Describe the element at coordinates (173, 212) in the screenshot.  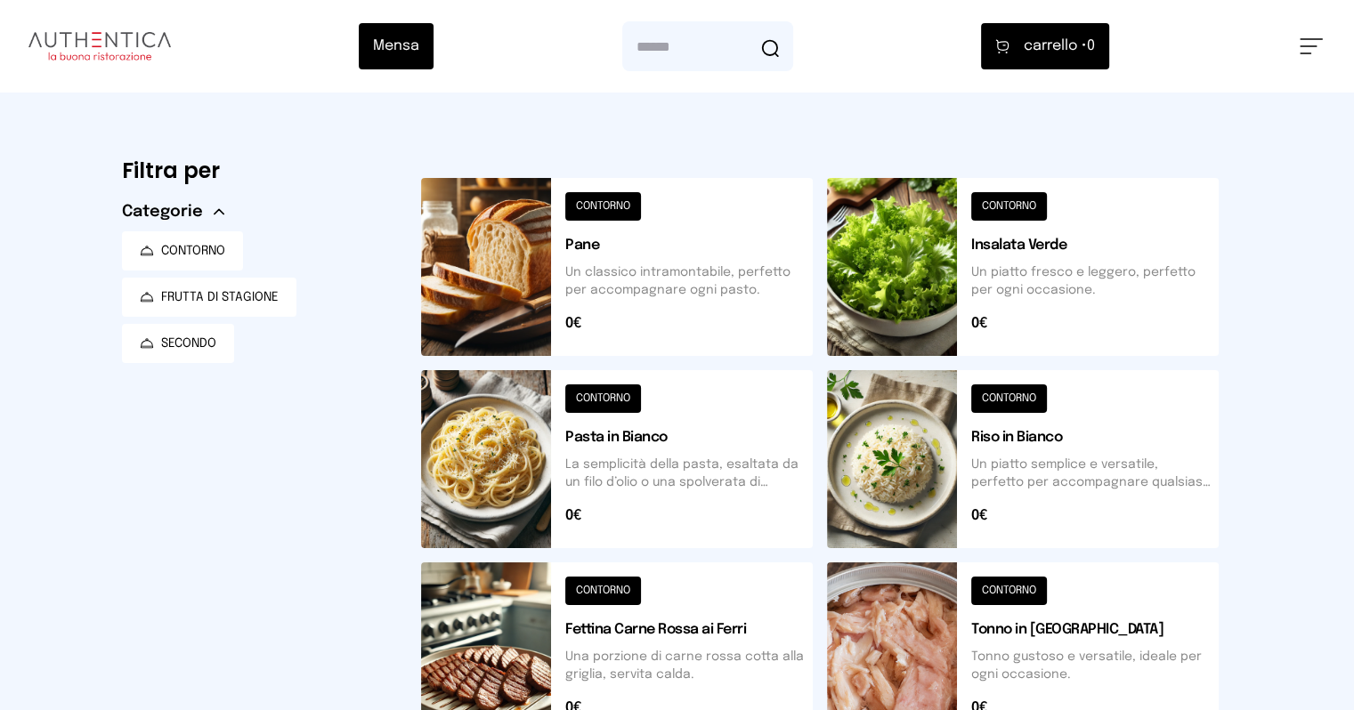
I see `button: Categorie` at that location.